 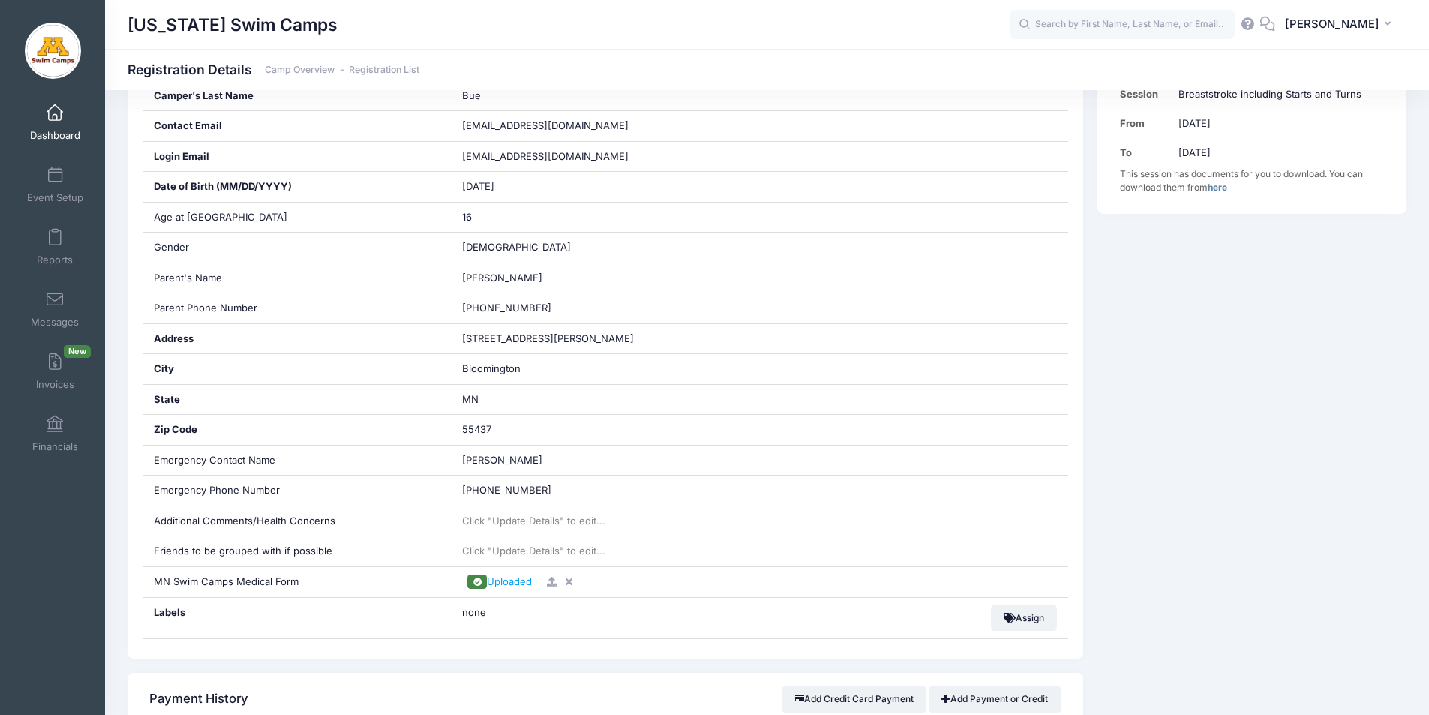 What do you see at coordinates (297, 308) in the screenshot?
I see `div: Parent Phone Number` at bounding box center [297, 308].